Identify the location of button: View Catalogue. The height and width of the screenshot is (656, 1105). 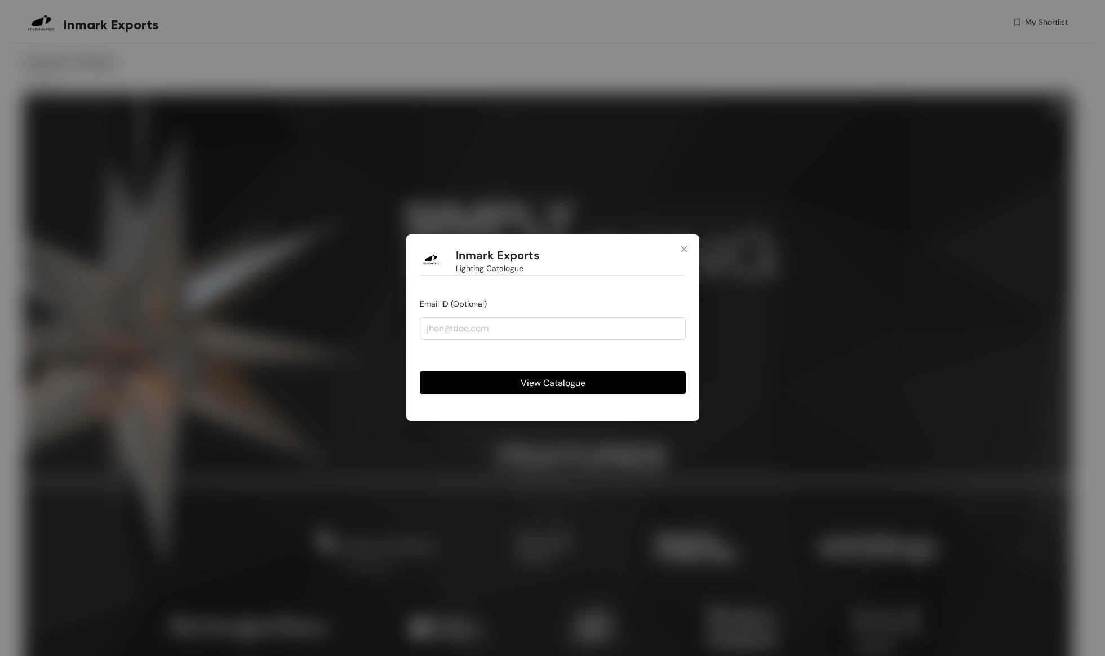
(553, 383).